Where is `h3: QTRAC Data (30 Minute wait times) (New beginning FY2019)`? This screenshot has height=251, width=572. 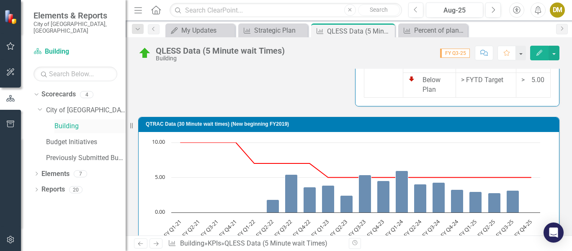 h3: QTRAC Data (30 Minute wait times) (New beginning FY2019) is located at coordinates (350, 124).